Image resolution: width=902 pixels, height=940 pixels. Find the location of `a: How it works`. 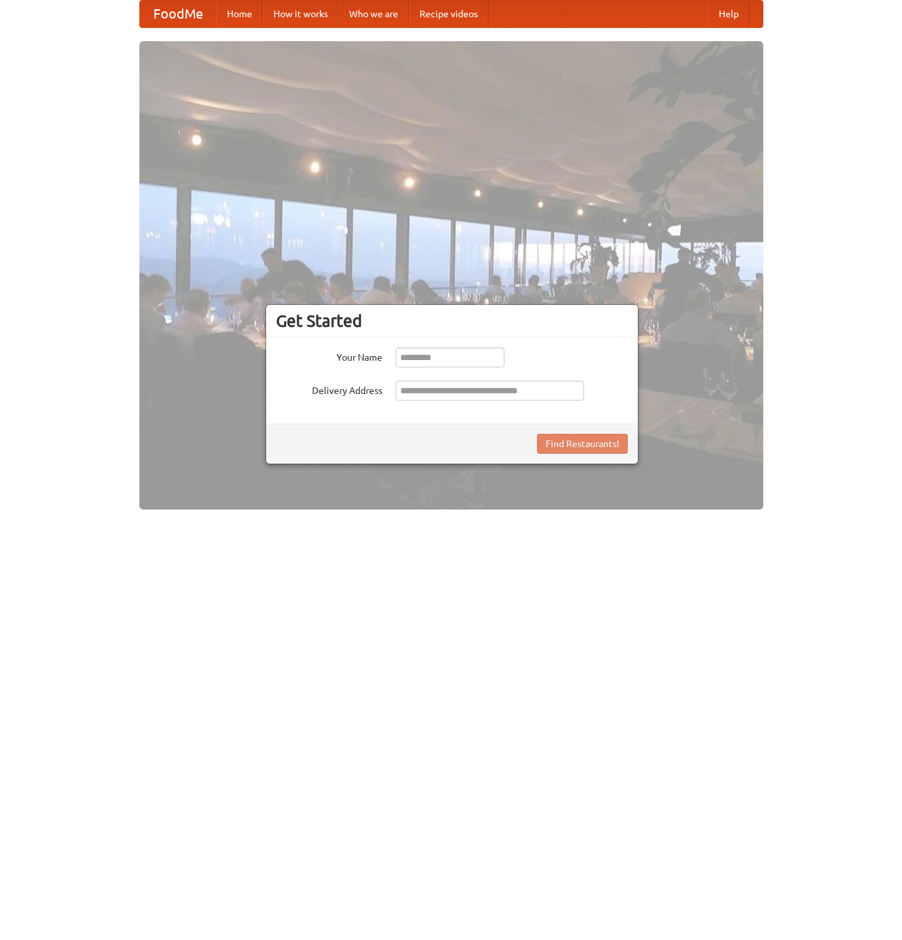

a: How it works is located at coordinates (301, 14).